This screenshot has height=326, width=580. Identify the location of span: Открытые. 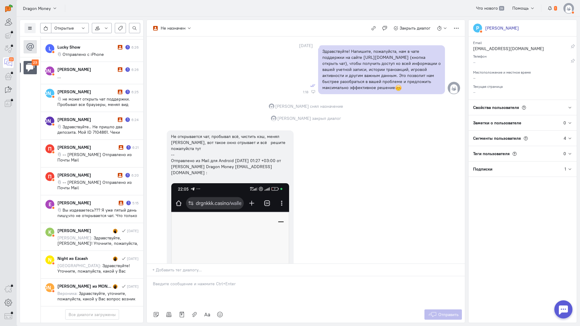
(64, 28).